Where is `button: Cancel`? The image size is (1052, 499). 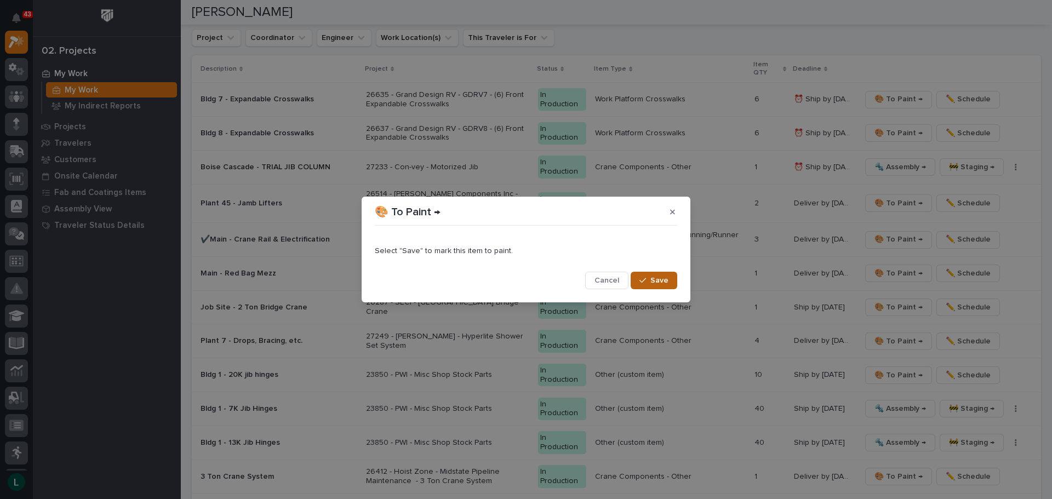
button: Cancel is located at coordinates (607, 281).